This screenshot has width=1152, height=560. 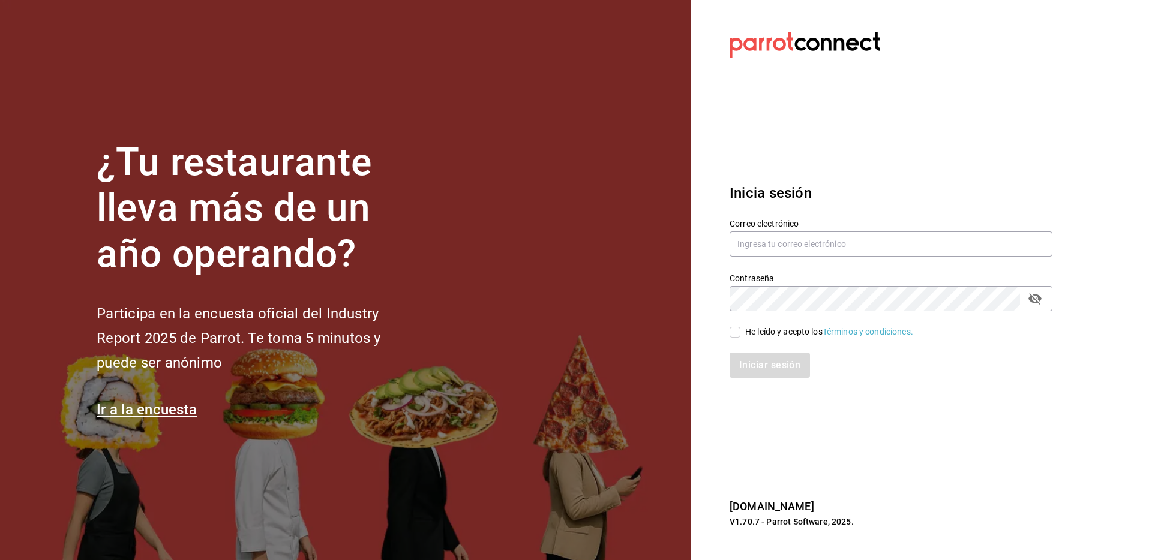 I want to click on button: passwordField, so click(x=1035, y=299).